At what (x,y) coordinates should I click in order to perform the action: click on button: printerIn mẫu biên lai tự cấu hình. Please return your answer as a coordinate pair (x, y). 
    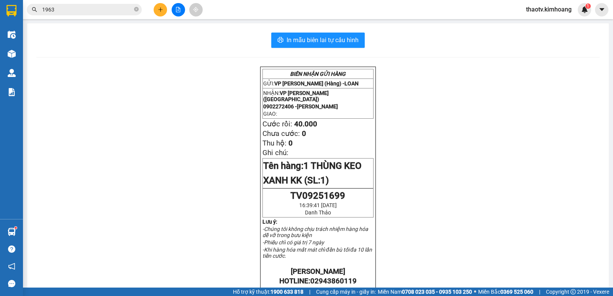
    Looking at the image, I should click on (318, 40).